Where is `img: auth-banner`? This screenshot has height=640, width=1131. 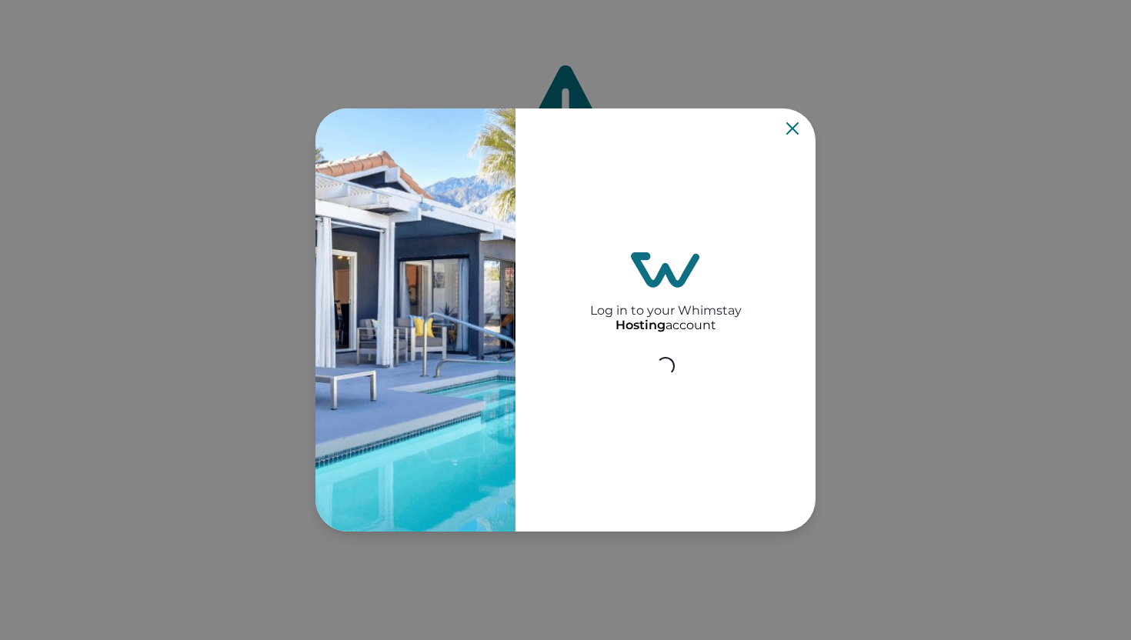 img: auth-banner is located at coordinates (415, 320).